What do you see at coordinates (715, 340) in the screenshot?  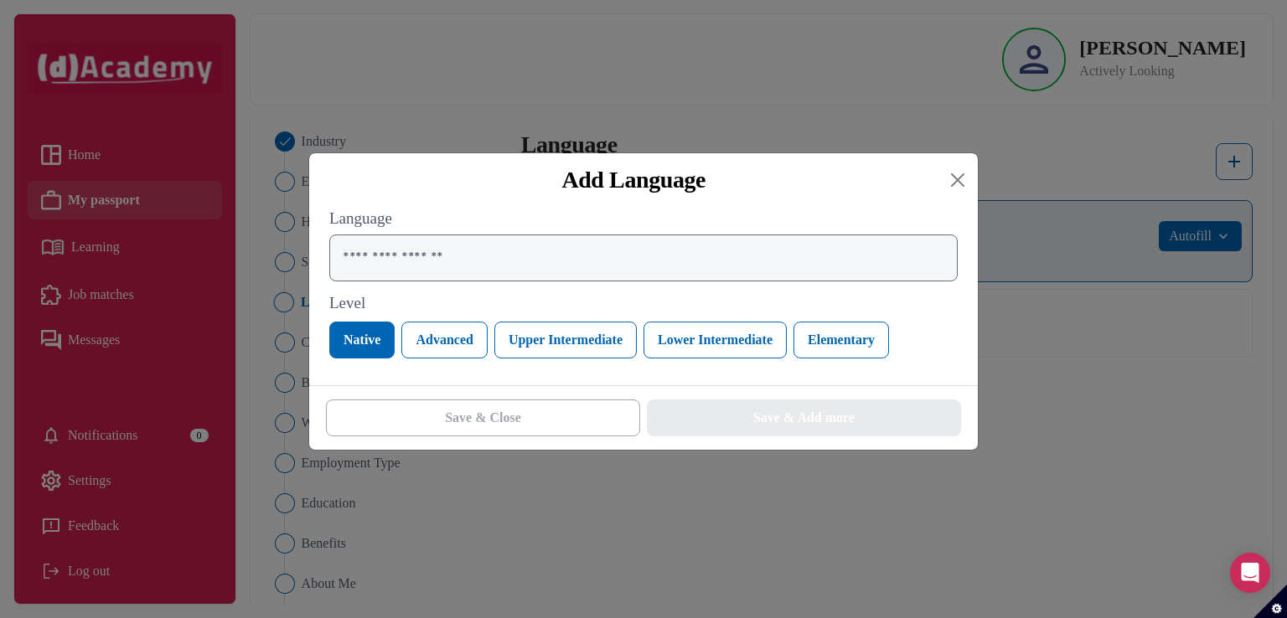 I see `button: Lower Intermediate` at bounding box center [715, 340].